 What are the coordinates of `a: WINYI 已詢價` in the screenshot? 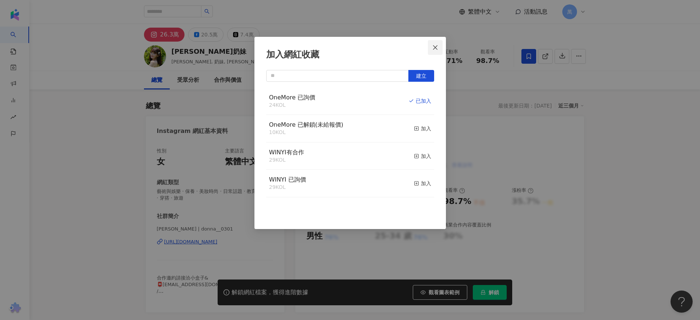 It's located at (288, 180).